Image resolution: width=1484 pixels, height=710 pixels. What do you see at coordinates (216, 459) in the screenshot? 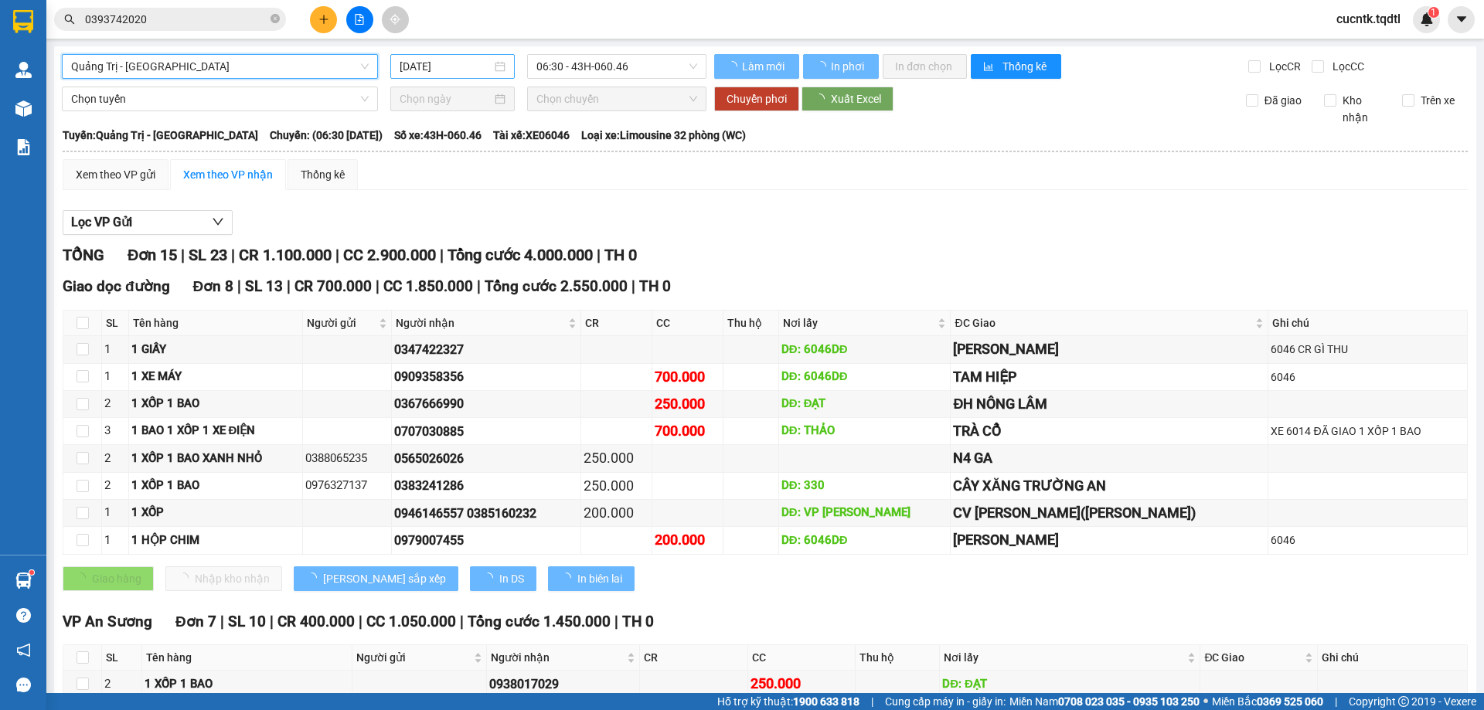
I see `div: 1 XỐP 1 BAO XANH NHỎ` at bounding box center [216, 459].